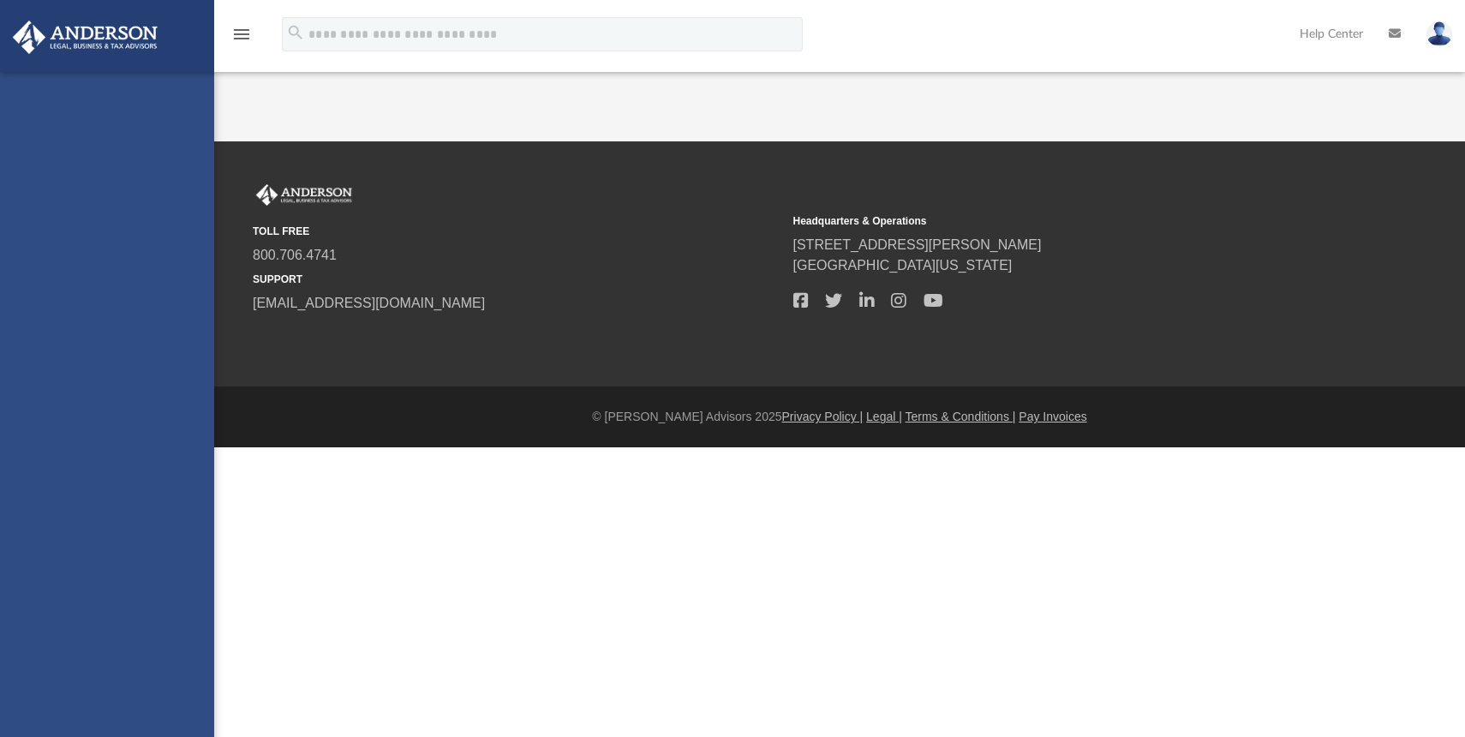 The width and height of the screenshot is (1465, 737). What do you see at coordinates (822, 416) in the screenshot?
I see `a: Privacy Policy |` at bounding box center [822, 416].